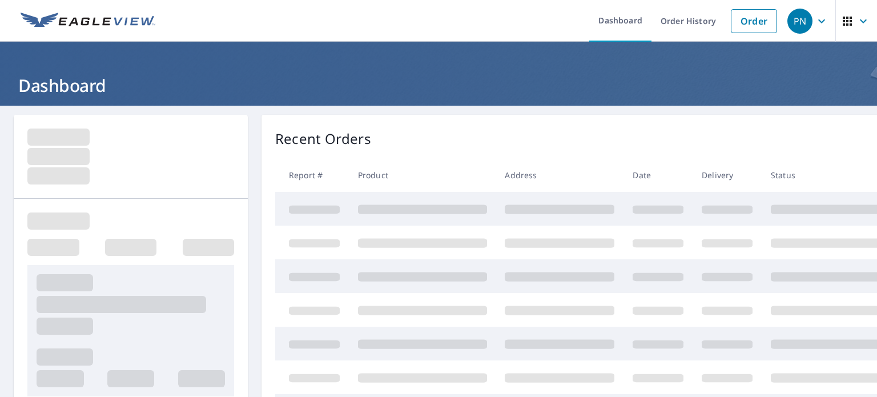  What do you see at coordinates (658, 175) in the screenshot?
I see `th: Date` at bounding box center [658, 175].